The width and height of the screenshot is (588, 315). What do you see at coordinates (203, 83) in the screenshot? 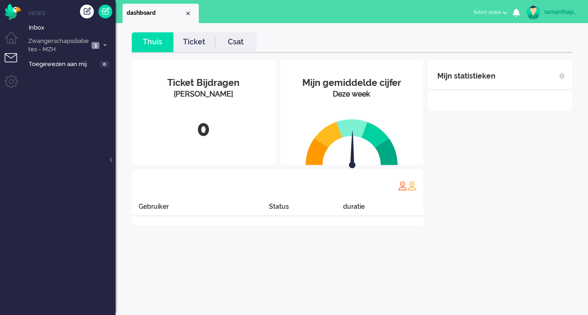
I see `div: Ticket Bijdragen` at bounding box center [203, 83].